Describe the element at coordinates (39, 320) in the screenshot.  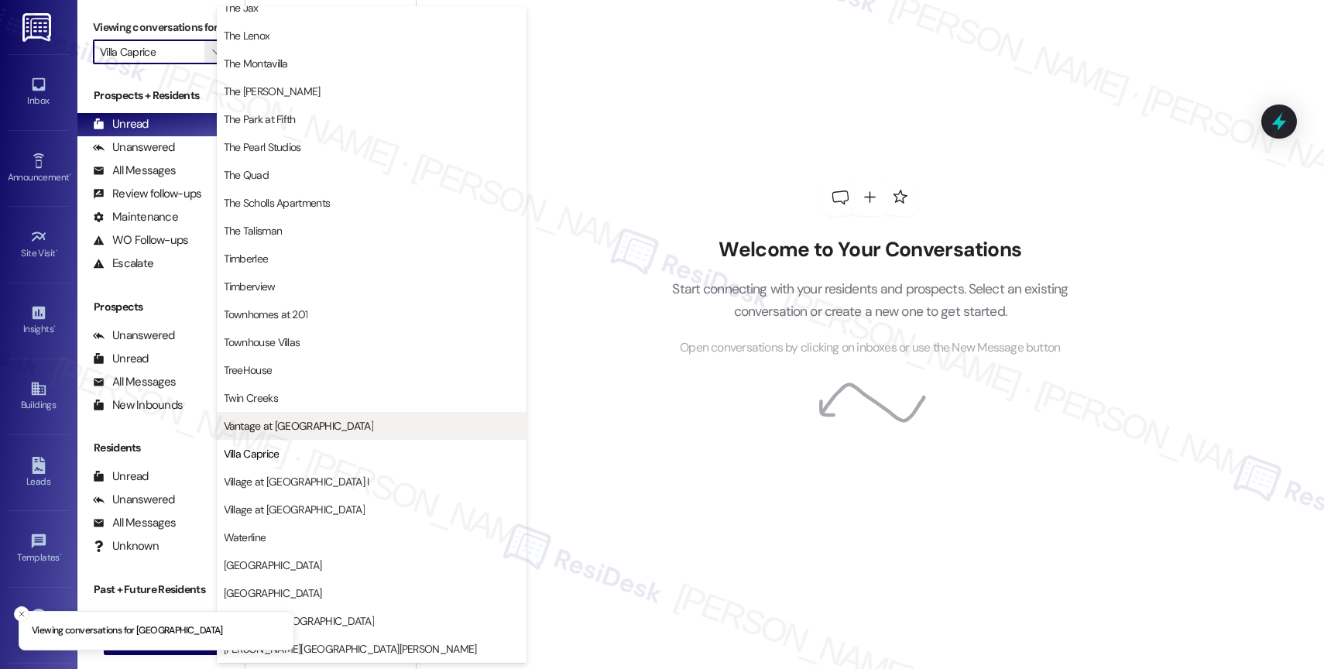
I see `a: Insights •` at that location.